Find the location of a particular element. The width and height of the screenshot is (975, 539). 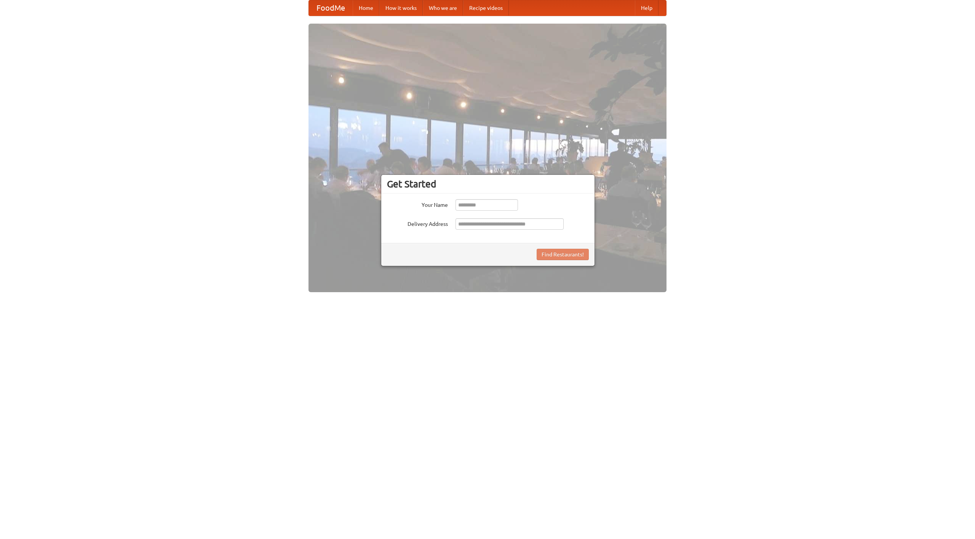

a: Who we are is located at coordinates (443, 8).